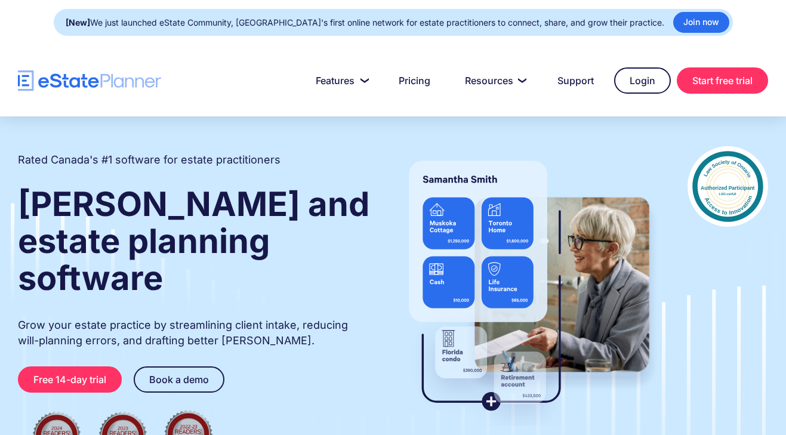  I want to click on h2: Rated Canada's #1 software for estate practitioners, so click(149, 160).